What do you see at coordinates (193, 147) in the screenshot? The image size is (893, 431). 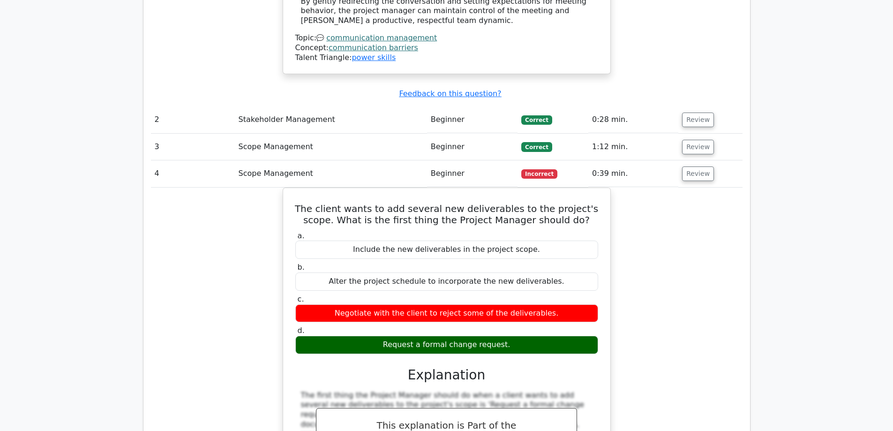 I see `td: 3` at bounding box center [193, 147].